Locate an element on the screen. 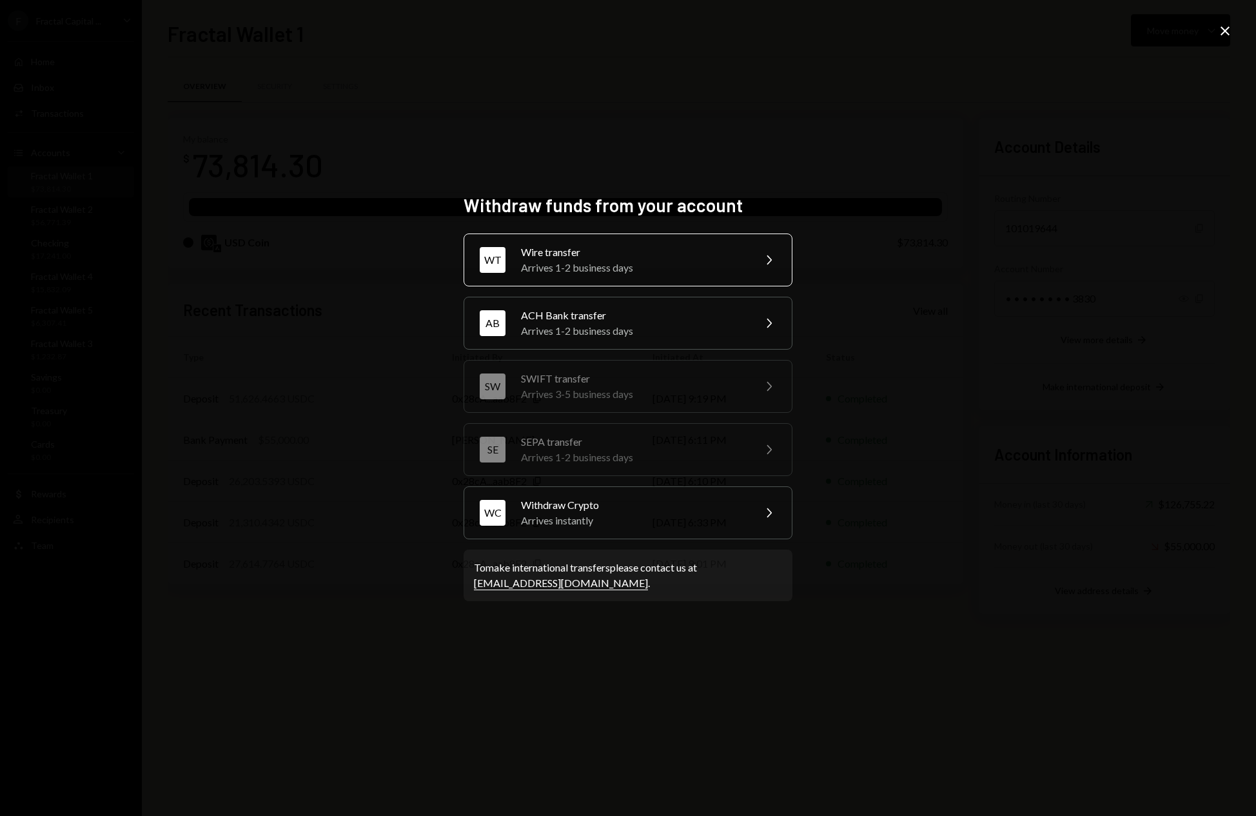 This screenshot has height=816, width=1256. button: WCWithdraw CryptoArrives instantly is located at coordinates (628, 513).